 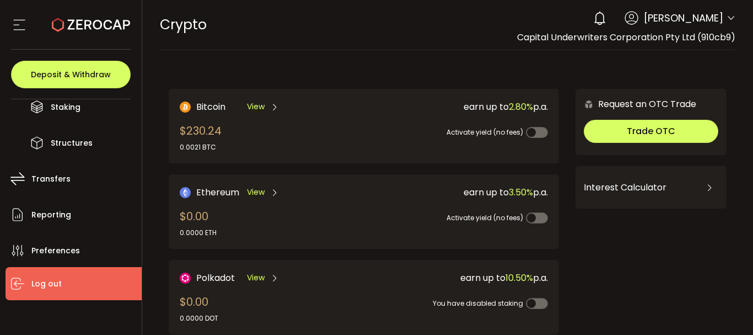 What do you see at coordinates (726, 308) in the screenshot?
I see `div: Chat Widget` at bounding box center [726, 308].